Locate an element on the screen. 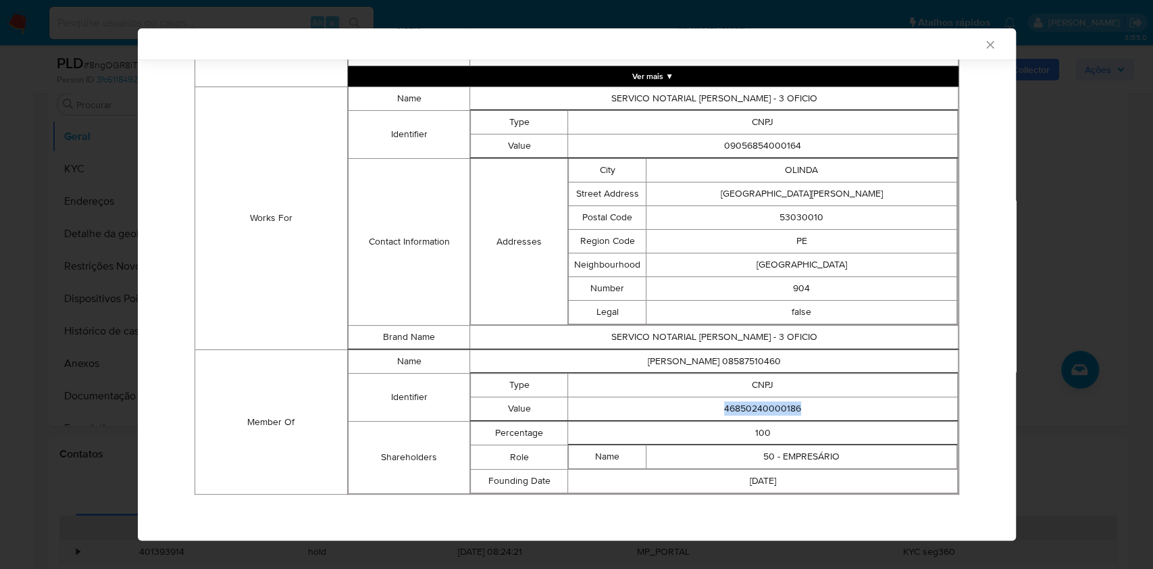  td: PE is located at coordinates (801, 241).